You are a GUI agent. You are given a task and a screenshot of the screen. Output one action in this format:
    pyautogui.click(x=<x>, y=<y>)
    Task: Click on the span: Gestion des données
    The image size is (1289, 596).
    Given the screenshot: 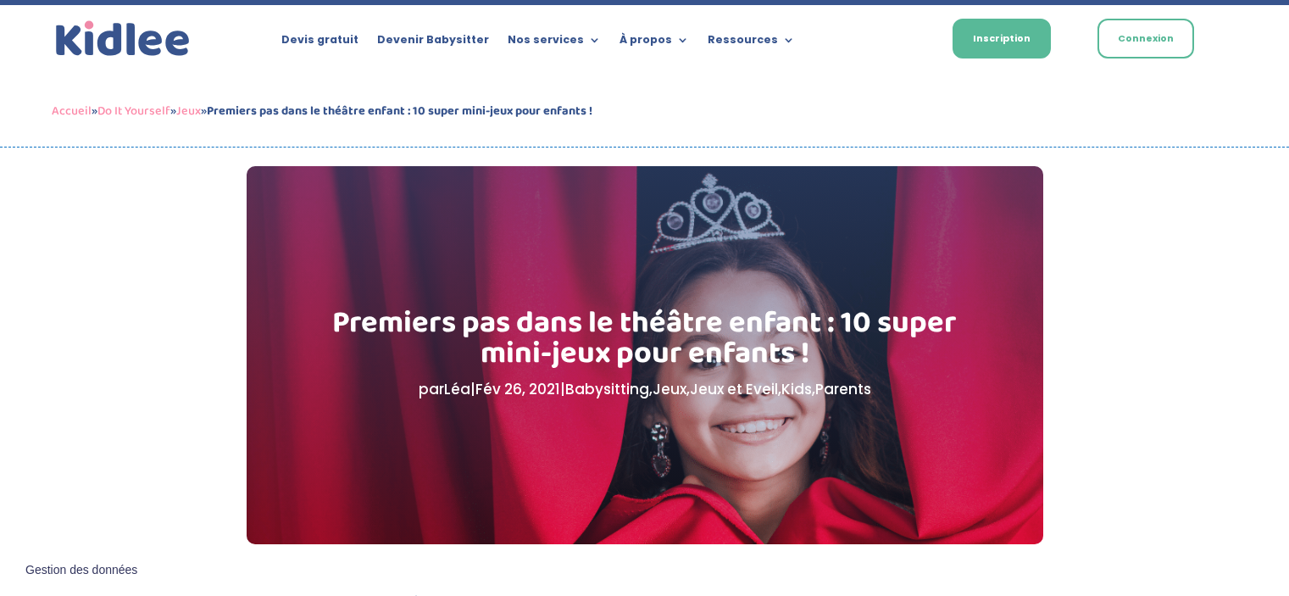 What is the action you would take?
    pyautogui.click(x=81, y=570)
    